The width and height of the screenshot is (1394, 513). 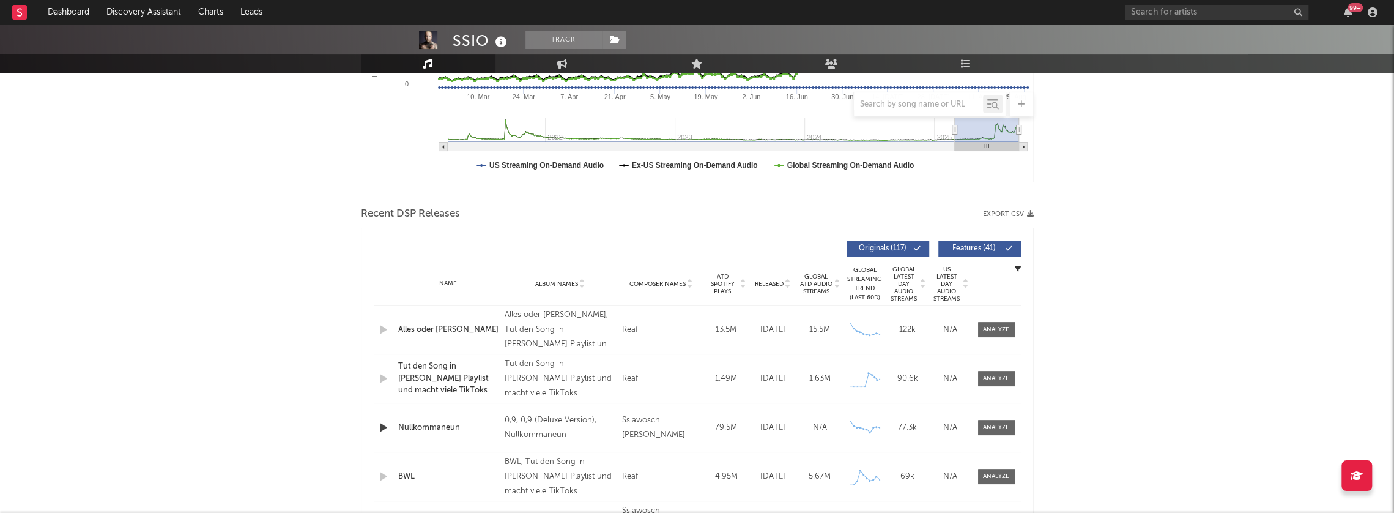 What do you see at coordinates (1217, 12) in the screenshot?
I see `input: Search for artists` at bounding box center [1217, 12].